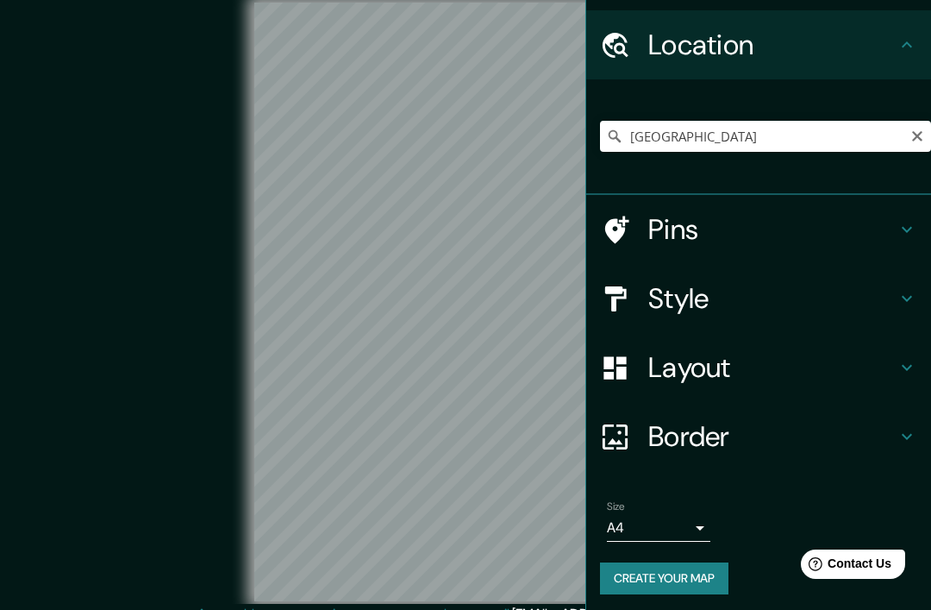  What do you see at coordinates (759, 436) in the screenshot?
I see `div: Border` at bounding box center [759, 436].